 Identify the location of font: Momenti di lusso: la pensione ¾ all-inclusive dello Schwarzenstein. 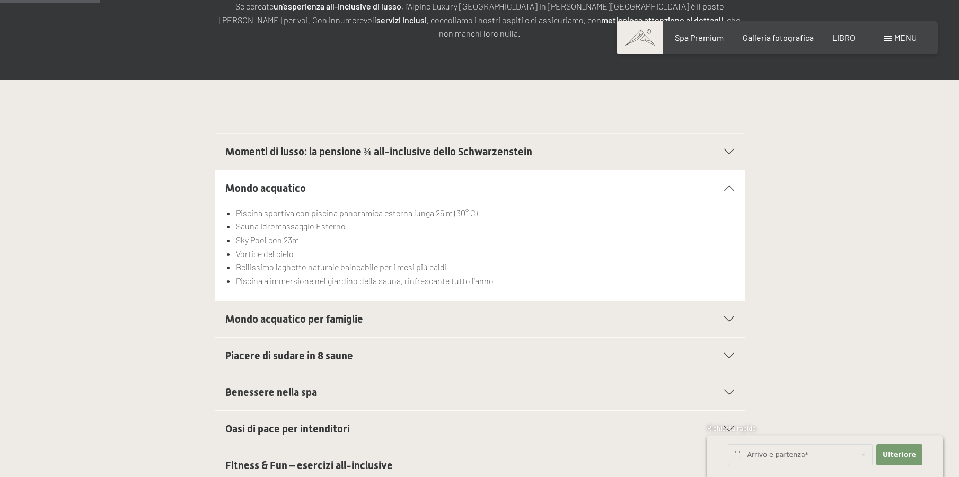
(379, 152).